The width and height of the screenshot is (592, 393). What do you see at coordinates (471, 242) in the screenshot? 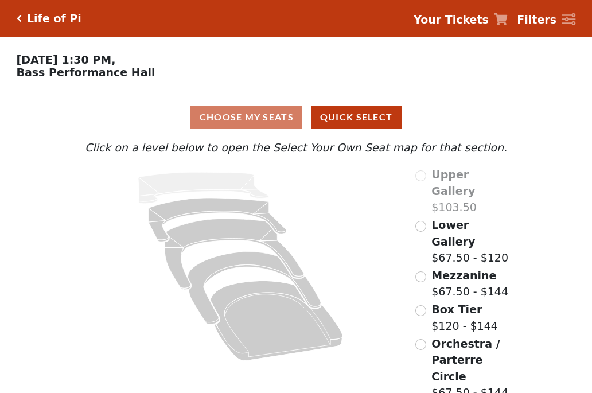
I see `label: $67.50 - $120` at bounding box center [471, 242].